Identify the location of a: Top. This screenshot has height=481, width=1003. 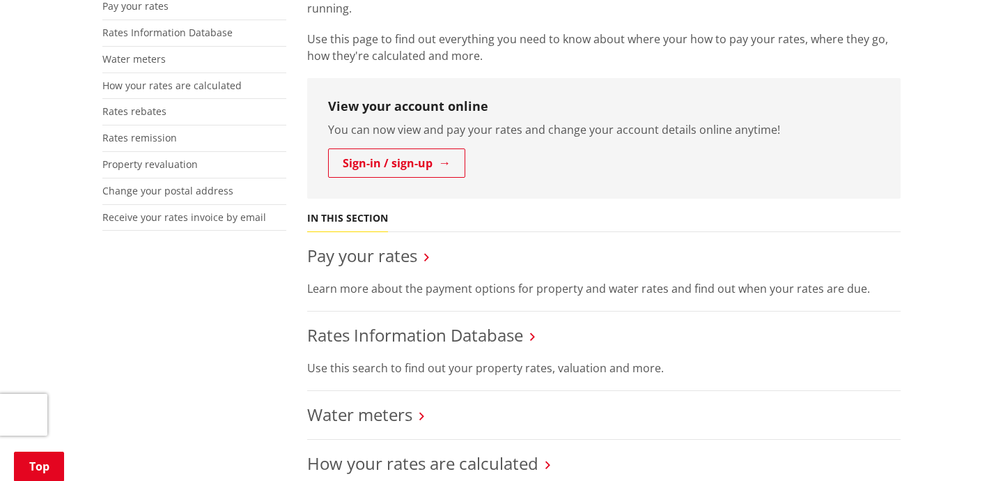
(39, 466).